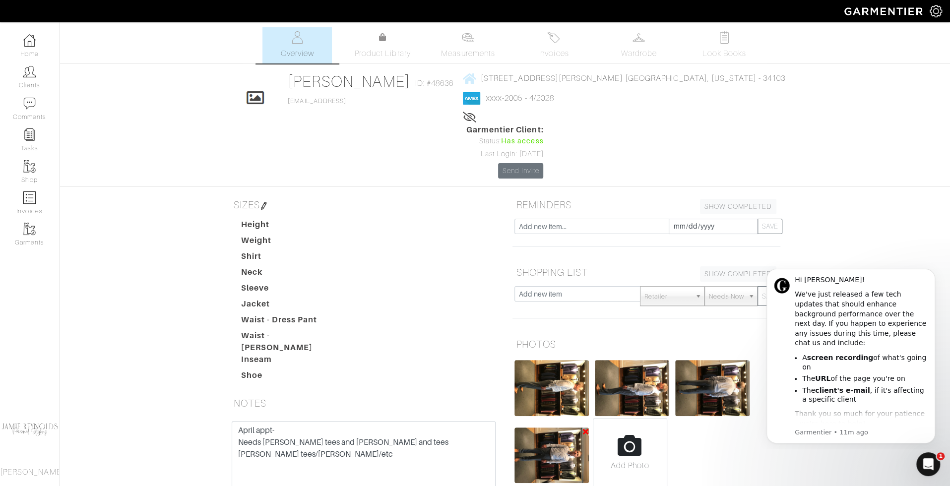  Describe the element at coordinates (941, 456) in the screenshot. I see `span: 1` at that location.